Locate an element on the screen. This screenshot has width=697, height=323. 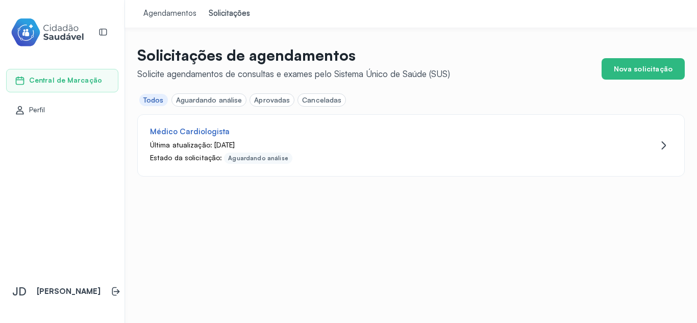
div: Solicitações is located at coordinates (229, 14).